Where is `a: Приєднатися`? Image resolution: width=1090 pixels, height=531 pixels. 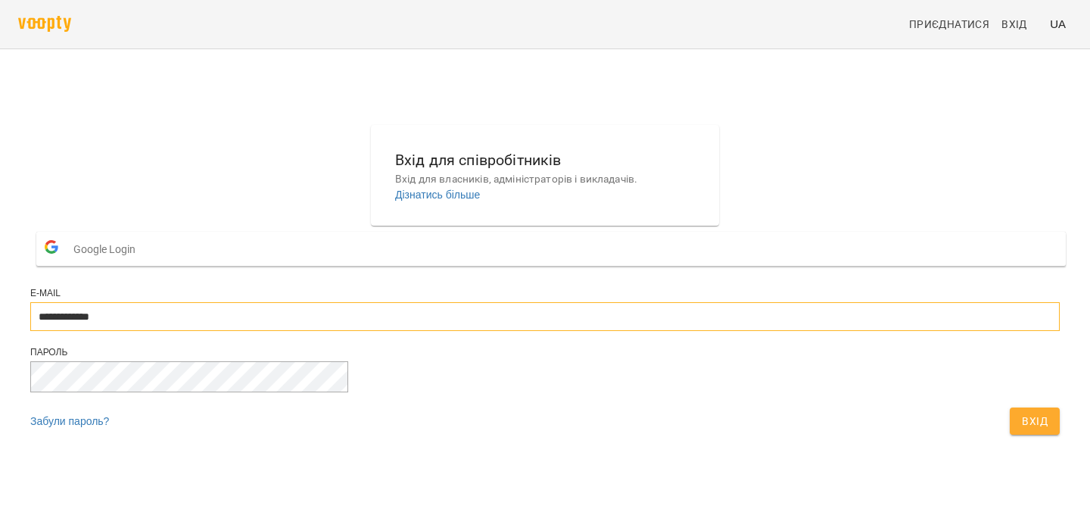
a: Приєднатися is located at coordinates (949, 24).